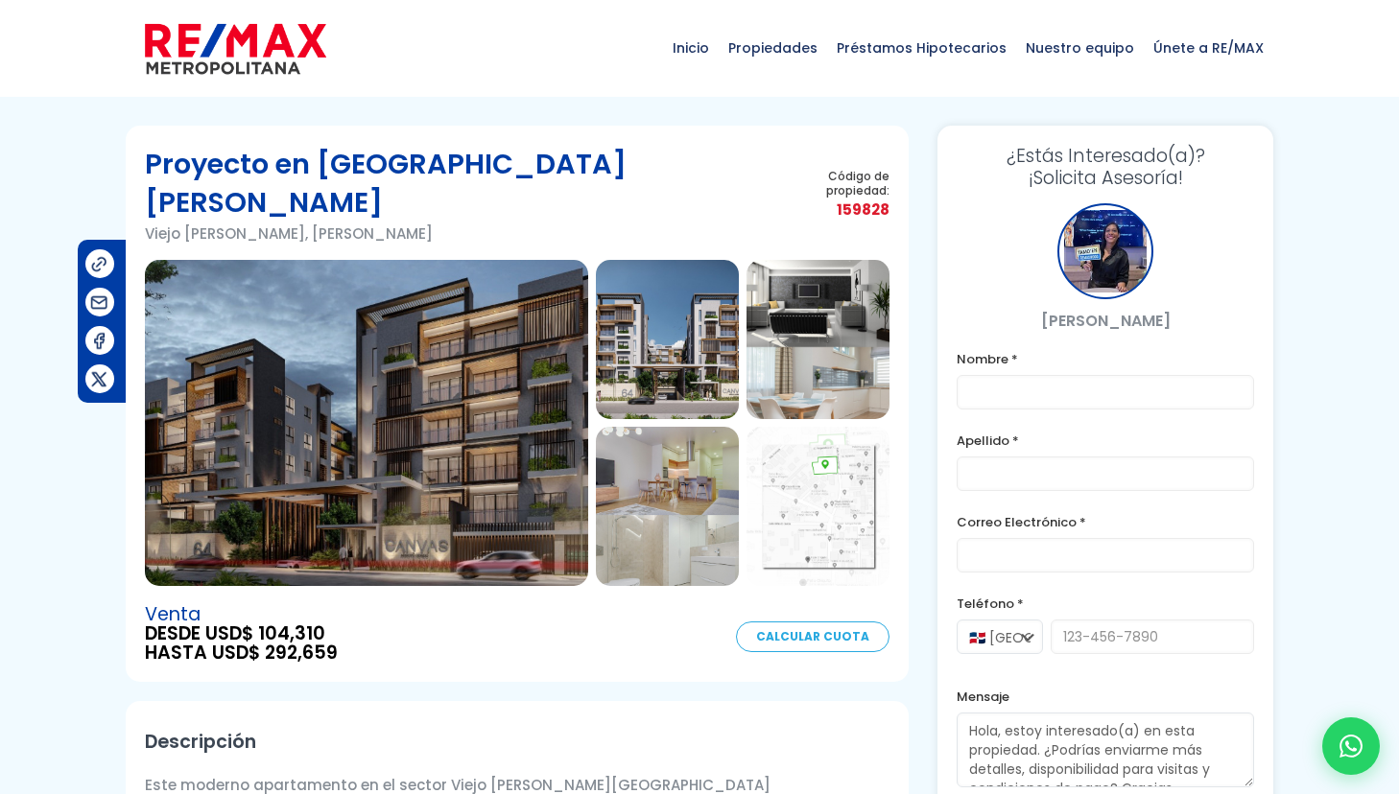  What do you see at coordinates (241, 634) in the screenshot?
I see `span: DESDE USD$ 104,310` at bounding box center [241, 634].